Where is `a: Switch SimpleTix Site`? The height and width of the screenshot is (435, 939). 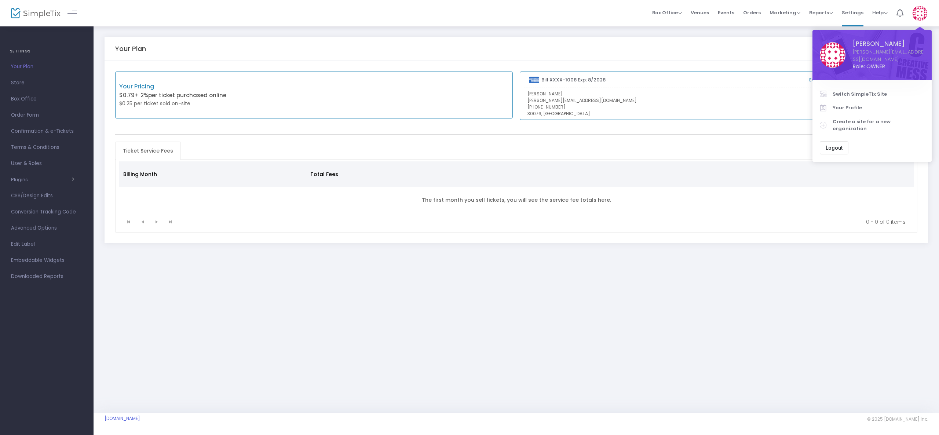 a: Switch SimpleTix Site is located at coordinates (872, 94).